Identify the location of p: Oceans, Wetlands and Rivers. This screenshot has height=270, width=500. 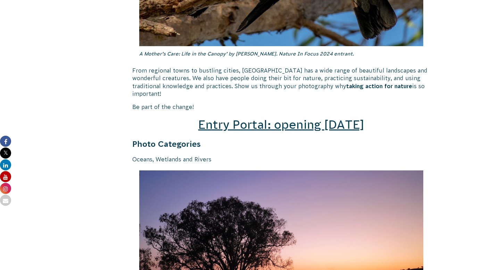
(281, 159).